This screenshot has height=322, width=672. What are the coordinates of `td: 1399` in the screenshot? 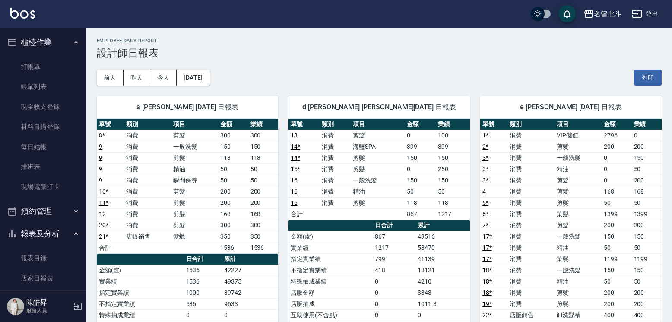 It's located at (616, 214).